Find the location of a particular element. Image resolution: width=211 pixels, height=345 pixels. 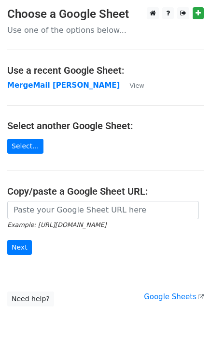

a: Need help? is located at coordinates (30, 299).